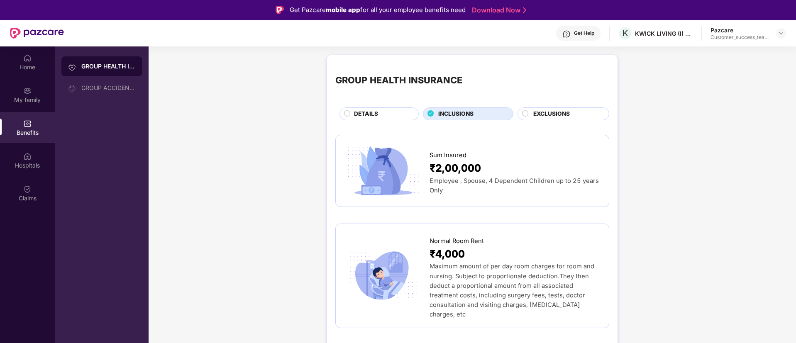 The image size is (796, 343). Describe the element at coordinates (366, 114) in the screenshot. I see `span: DETAILS` at that location.